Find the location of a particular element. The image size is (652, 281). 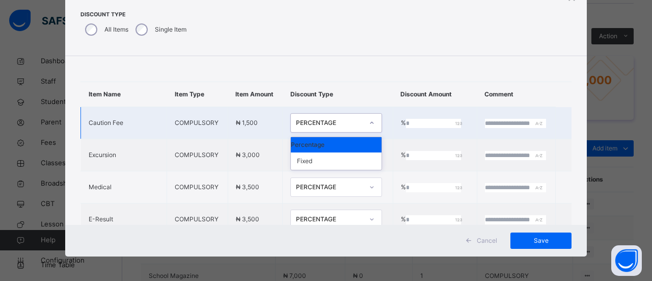

div: Percentage is located at coordinates (336, 145).